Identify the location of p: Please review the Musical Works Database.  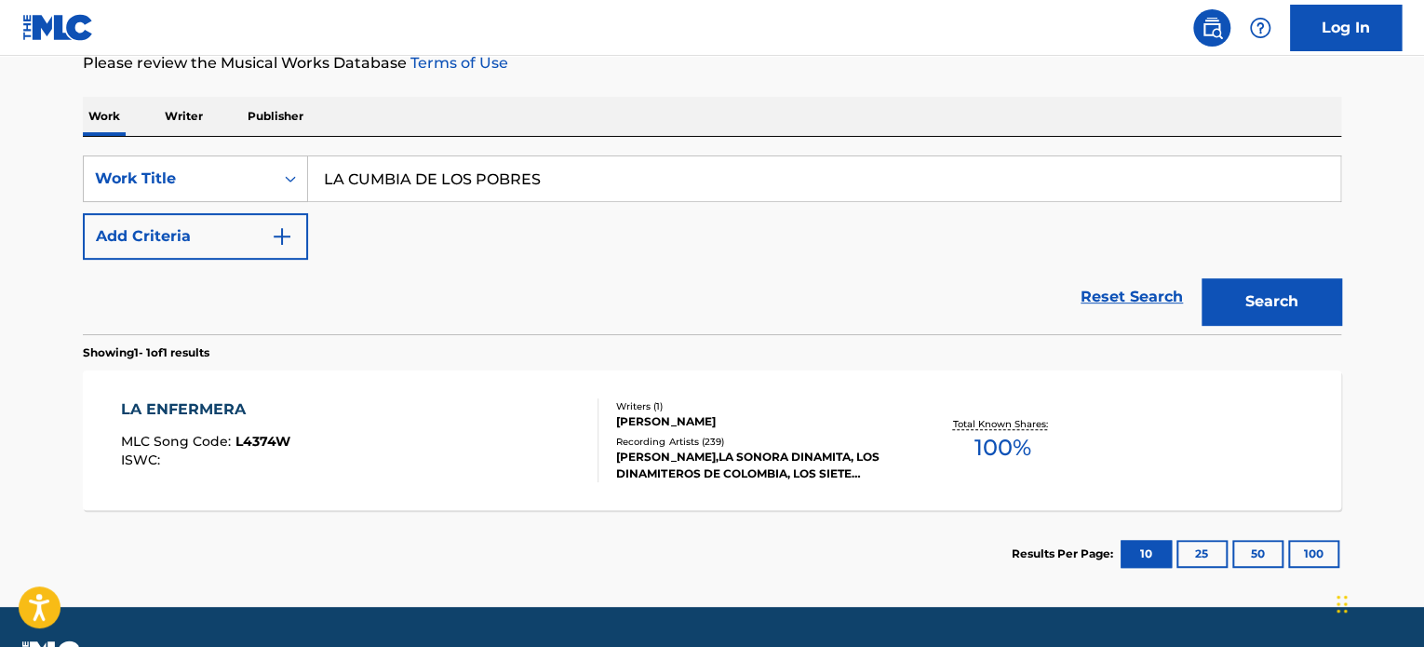
(712, 63).